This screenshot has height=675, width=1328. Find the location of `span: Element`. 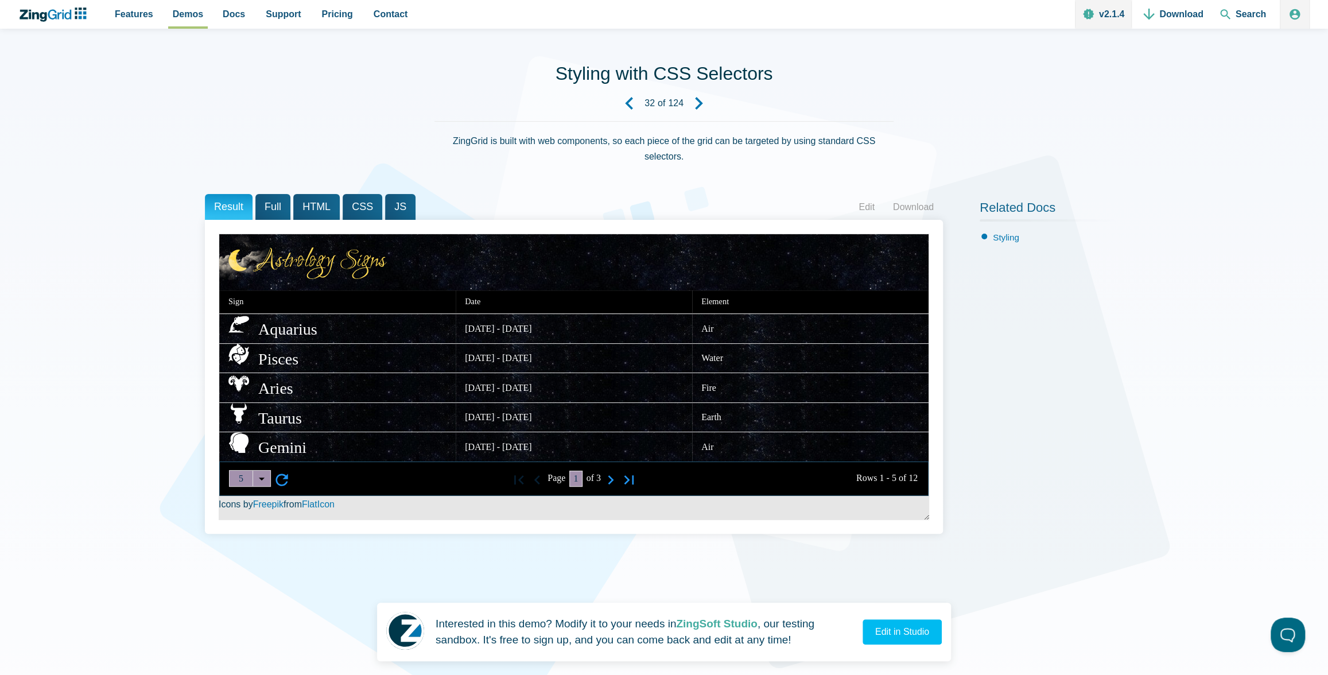

span: Element is located at coordinates (715, 301).